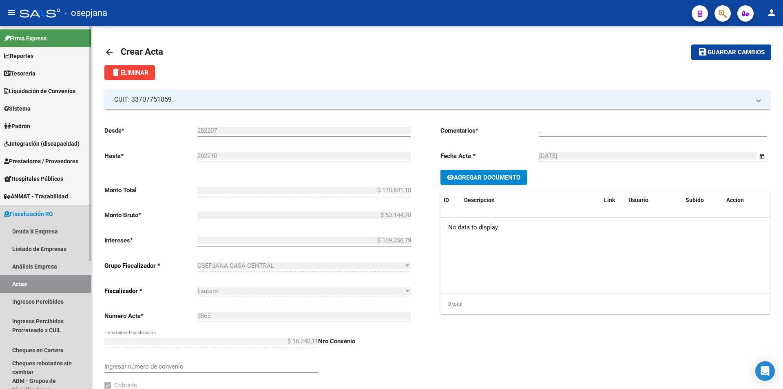  What do you see at coordinates (531, 200) in the screenshot?
I see `datatable-header-cell: Descripcion` at bounding box center [531, 200].